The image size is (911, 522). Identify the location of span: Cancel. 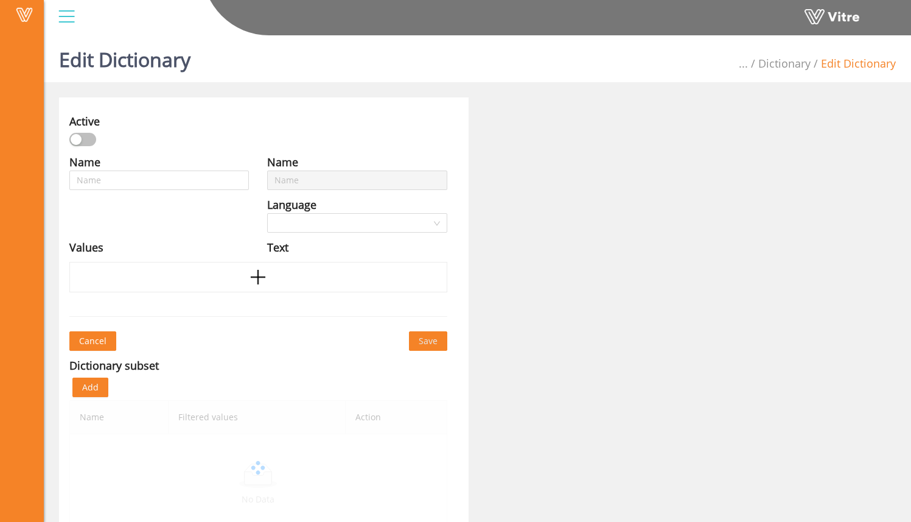
(93, 341).